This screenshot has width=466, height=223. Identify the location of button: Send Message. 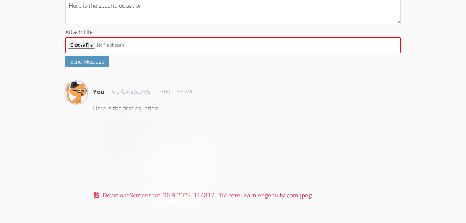
(87, 61).